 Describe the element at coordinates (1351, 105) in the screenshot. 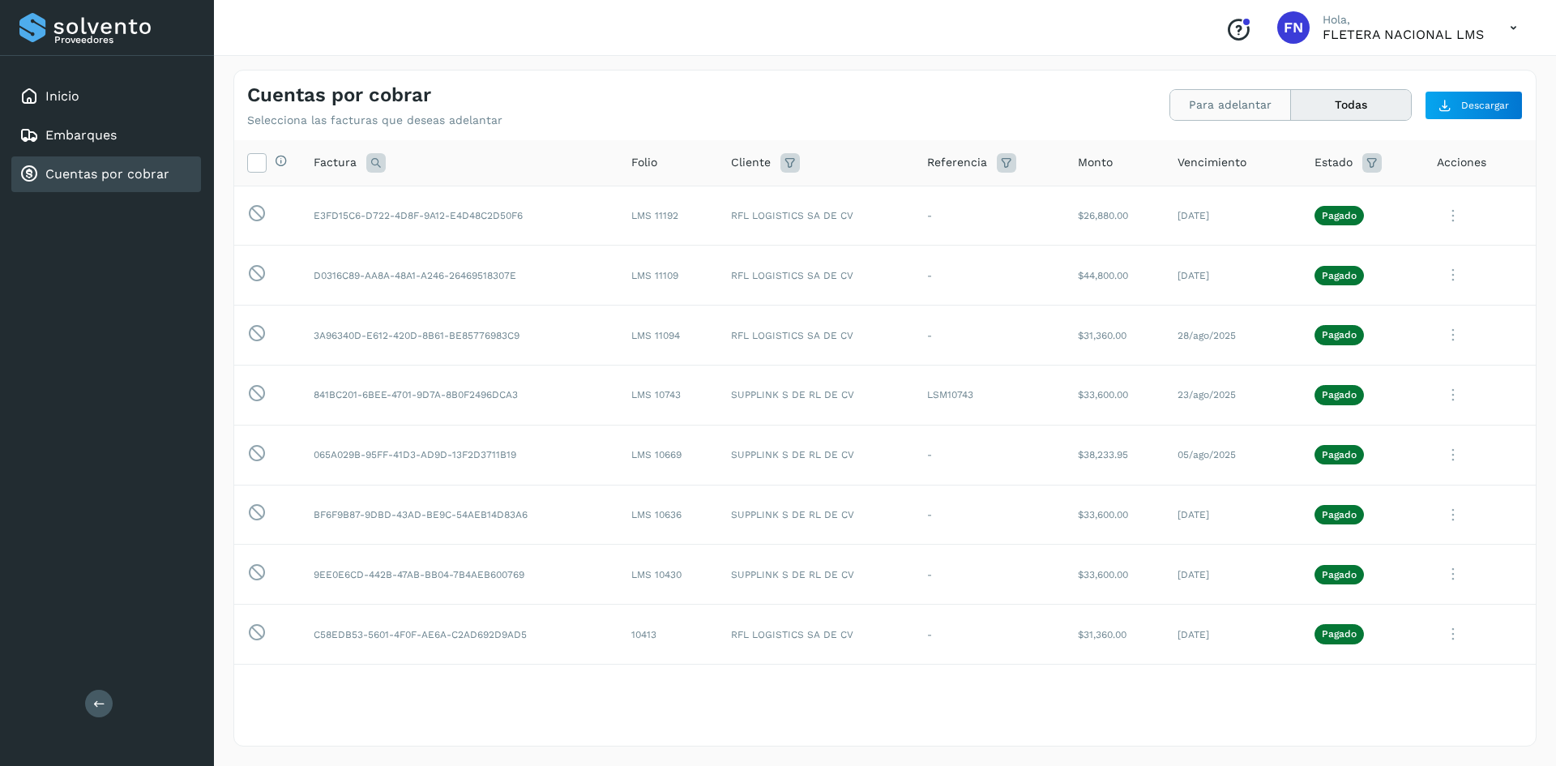

I see `button: Todas` at that location.